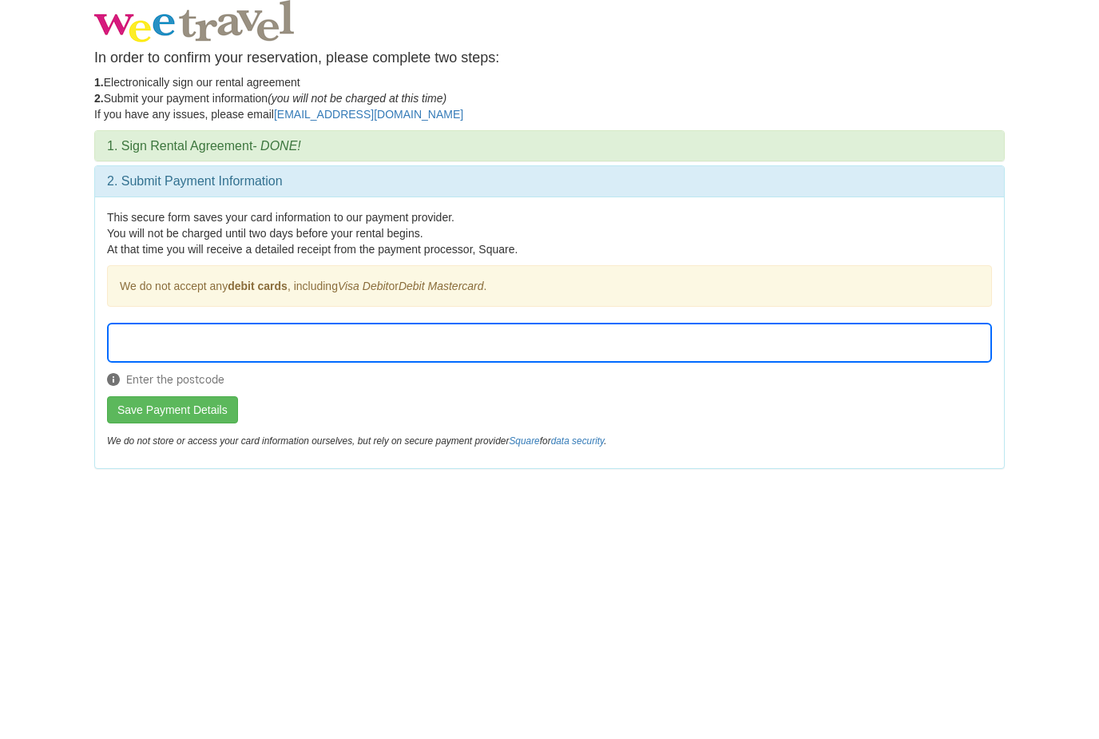  I want to click on button: Save Payment Details, so click(173, 410).